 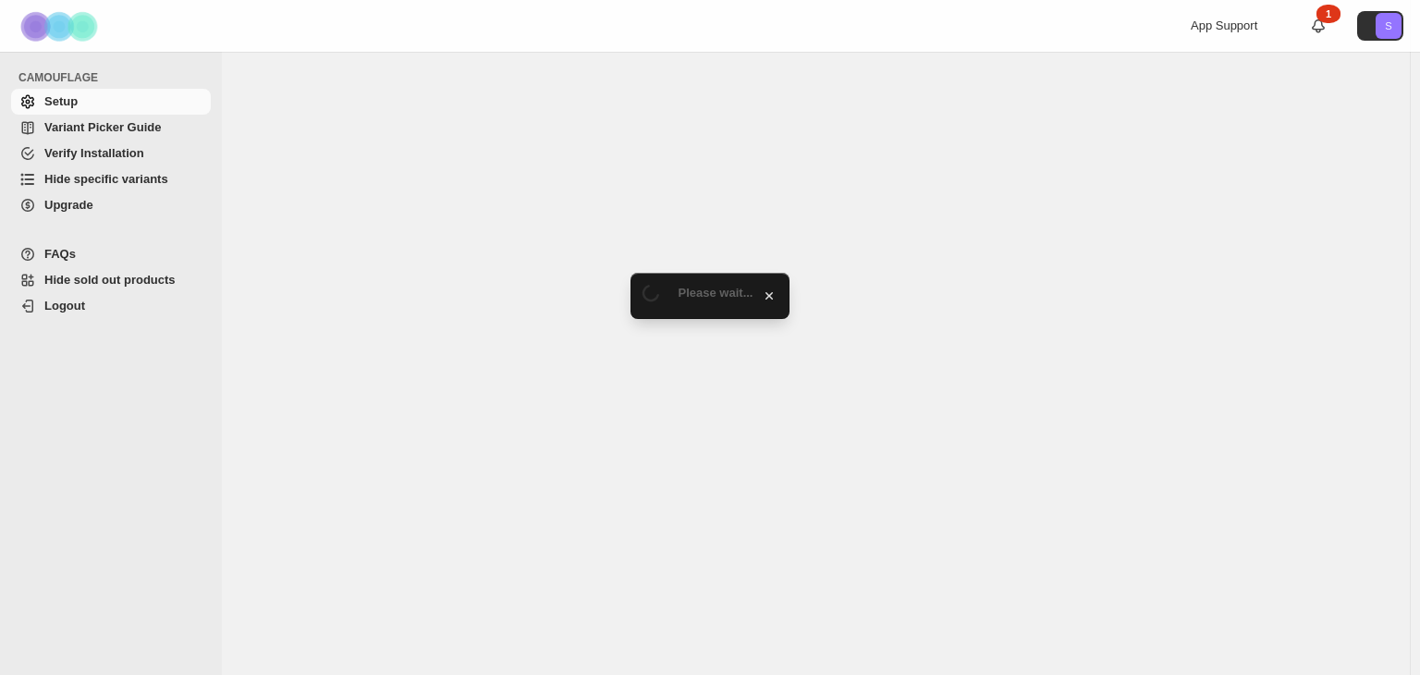 What do you see at coordinates (111, 306) in the screenshot?
I see `a: Logout` at bounding box center [111, 306].